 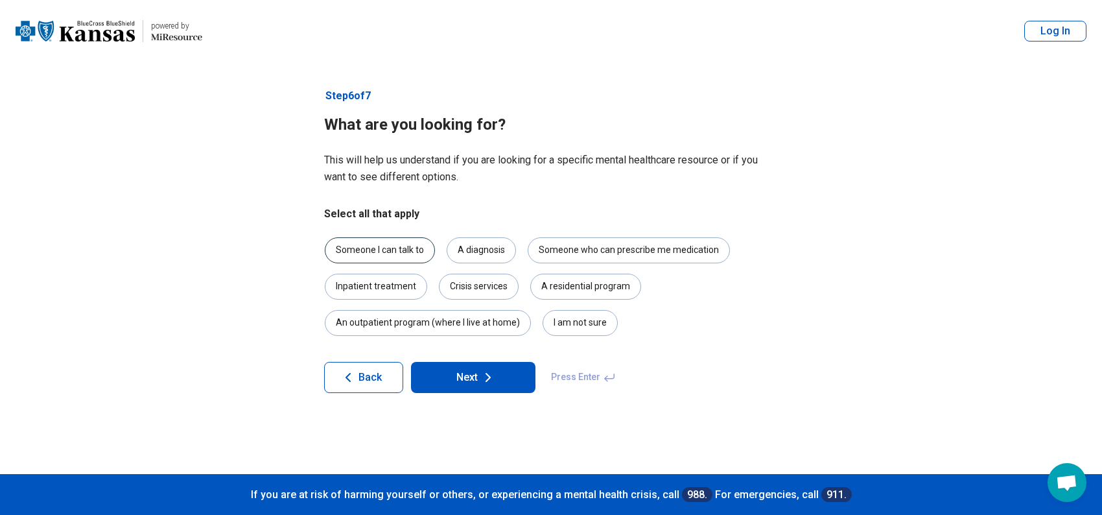 I want to click on div: Someone who can prescribe me medication, so click(x=629, y=250).